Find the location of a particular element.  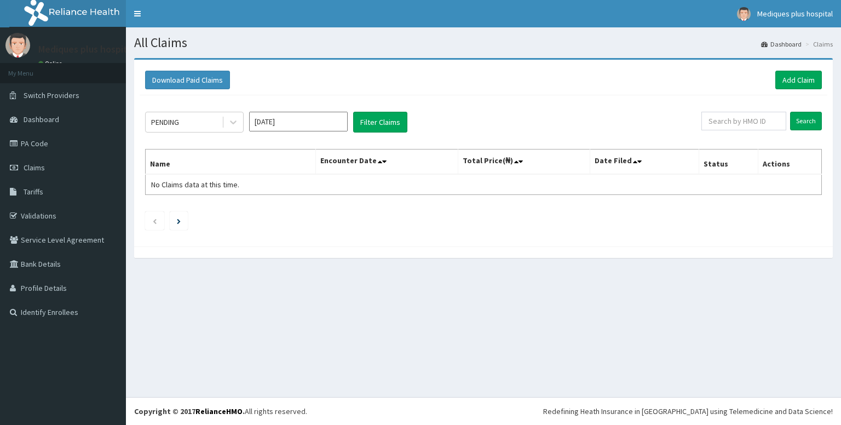

button: Filter Claims is located at coordinates (380, 122).